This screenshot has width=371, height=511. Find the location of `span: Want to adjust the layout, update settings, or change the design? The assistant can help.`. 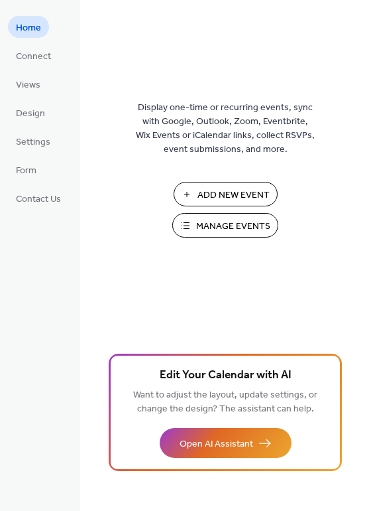

span: Want to adjust the layout, update settings, or change the design? The assistant can help. is located at coordinates (225, 402).